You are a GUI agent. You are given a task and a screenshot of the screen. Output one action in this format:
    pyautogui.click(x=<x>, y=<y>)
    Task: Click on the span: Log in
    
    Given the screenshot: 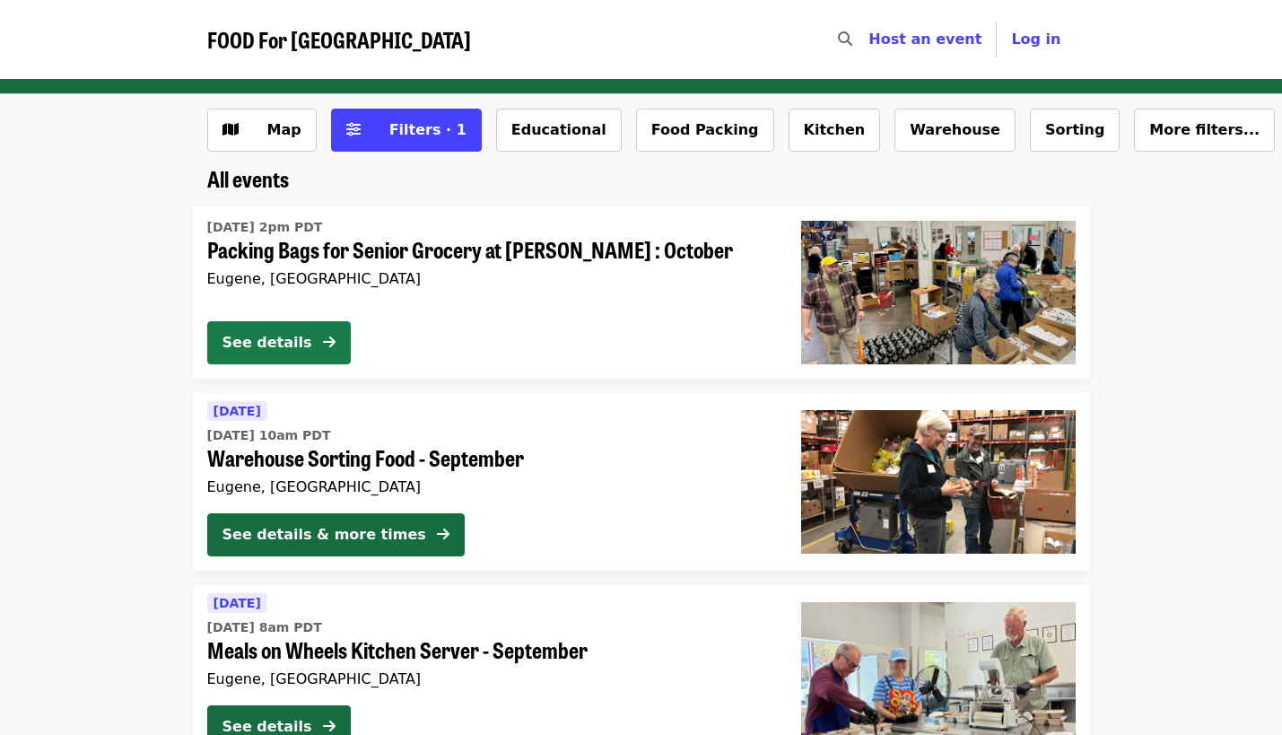 What is the action you would take?
    pyautogui.click(x=1035, y=39)
    